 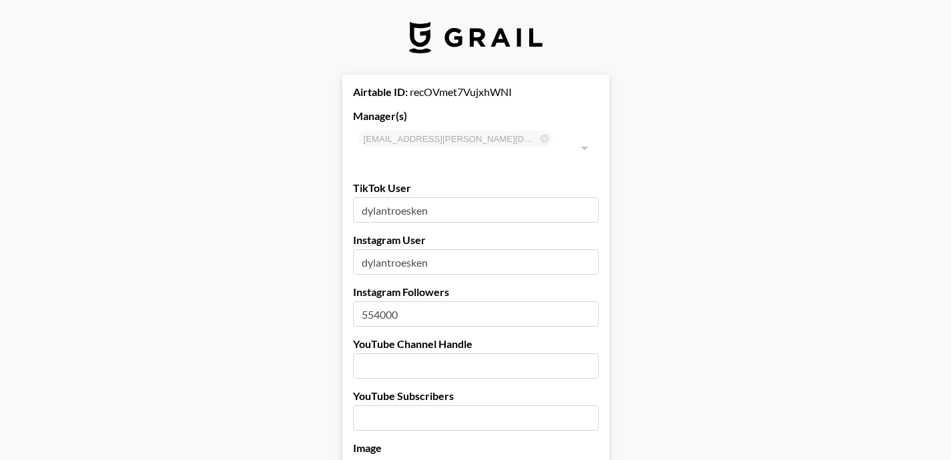 I want to click on div: recOVmet7VujxhWNI, so click(x=476, y=92).